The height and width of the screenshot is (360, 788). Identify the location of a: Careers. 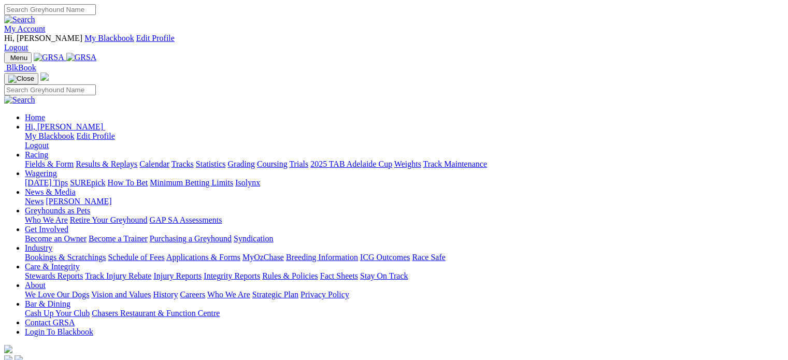
(192, 294).